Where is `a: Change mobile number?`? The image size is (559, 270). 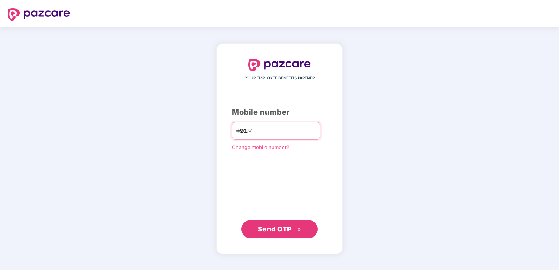
a: Change mobile number? is located at coordinates (261, 147).